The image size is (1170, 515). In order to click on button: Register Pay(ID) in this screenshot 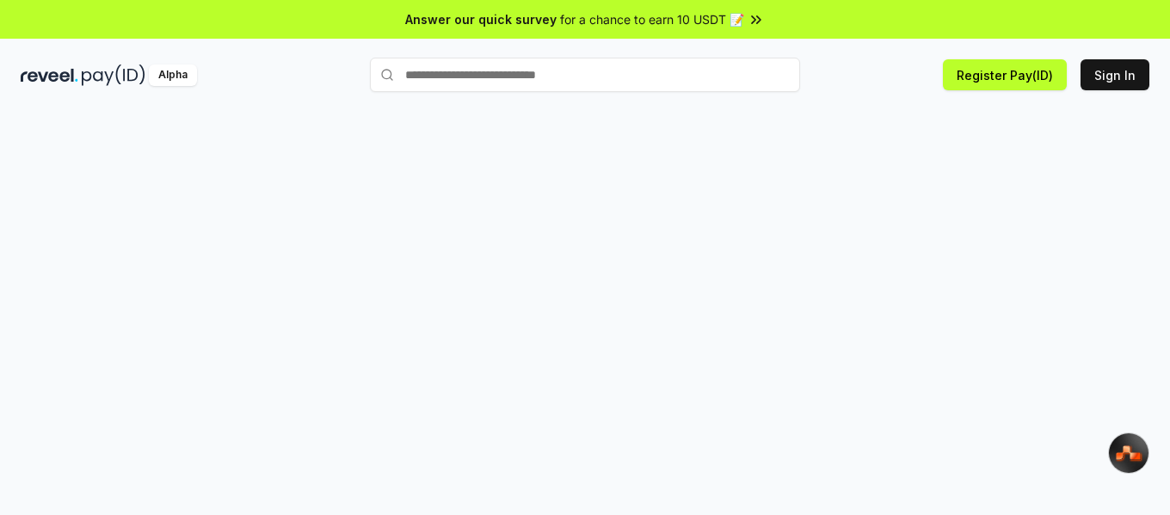, I will do `click(1004, 75)`.